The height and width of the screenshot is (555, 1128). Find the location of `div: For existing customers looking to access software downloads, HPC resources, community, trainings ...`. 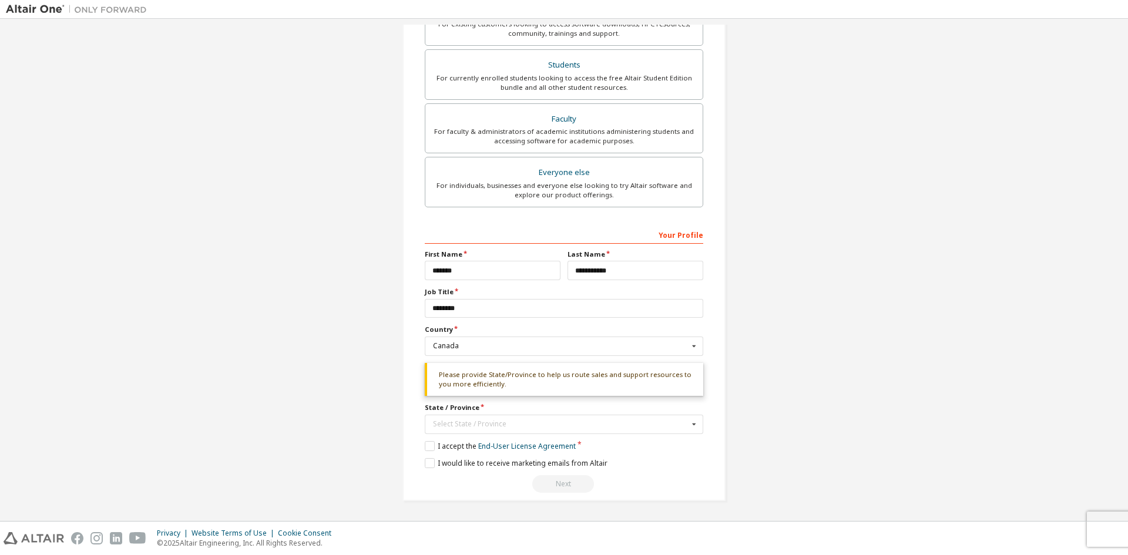

div: For existing customers looking to access software downloads, HPC resources, community, trainings ... is located at coordinates (564, 29).